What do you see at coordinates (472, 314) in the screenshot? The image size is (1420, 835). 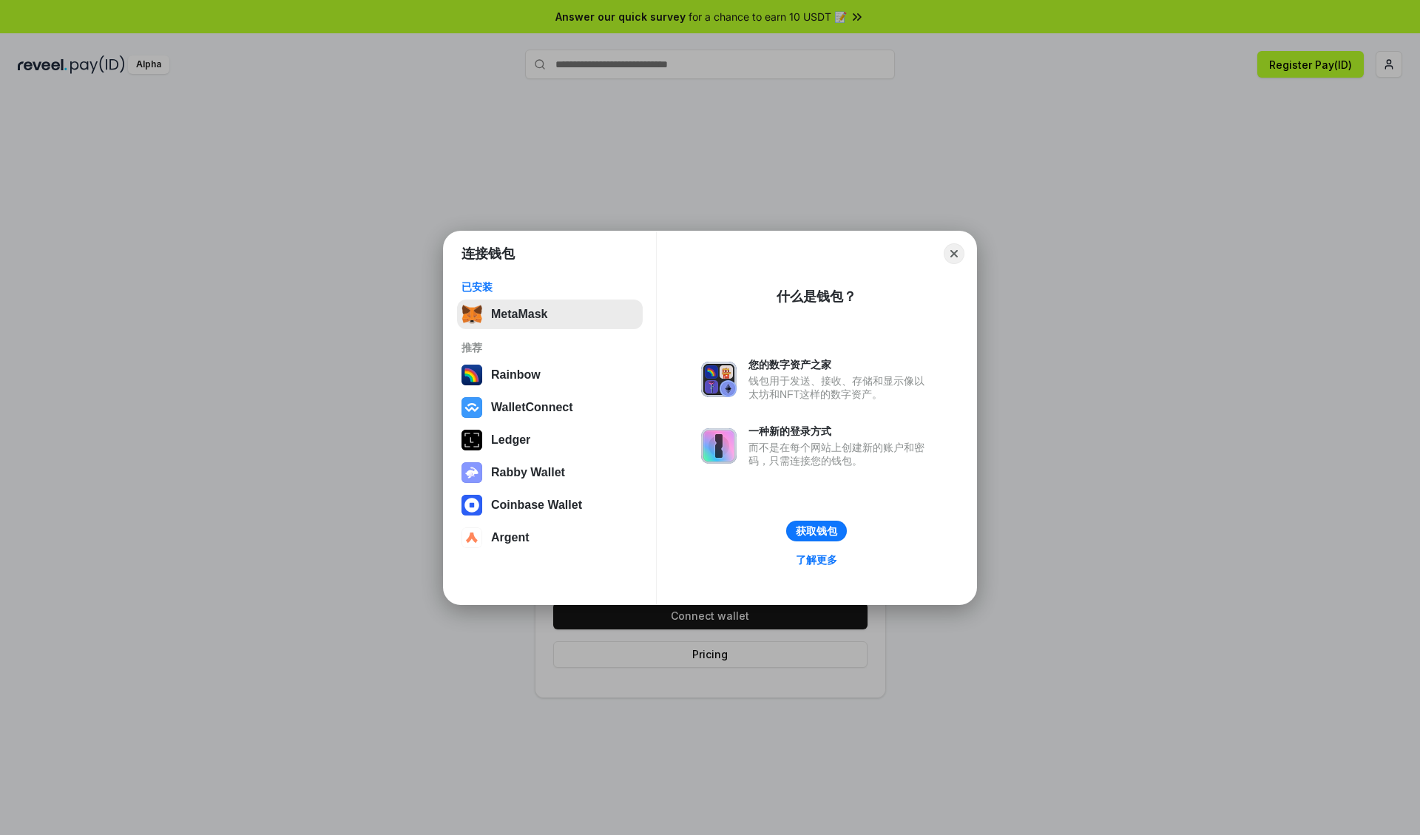 I see `img: svg+xml,%3Csvg%20fill%3D%22none%22%20height%3D%2233%22%20viewBox%3D%220%200%2035%2033%22%20width%...` at bounding box center [472, 314].